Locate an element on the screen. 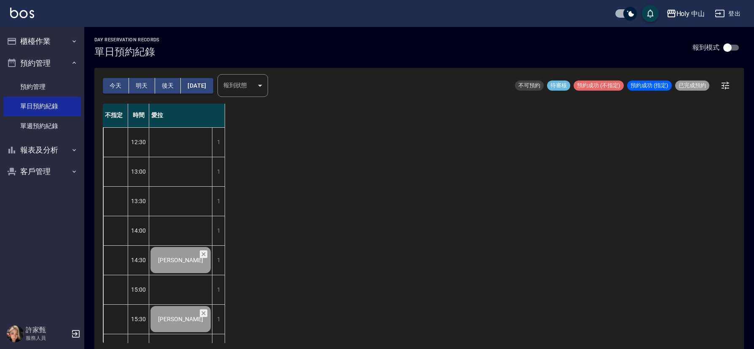  button: 今天 is located at coordinates (116, 86).